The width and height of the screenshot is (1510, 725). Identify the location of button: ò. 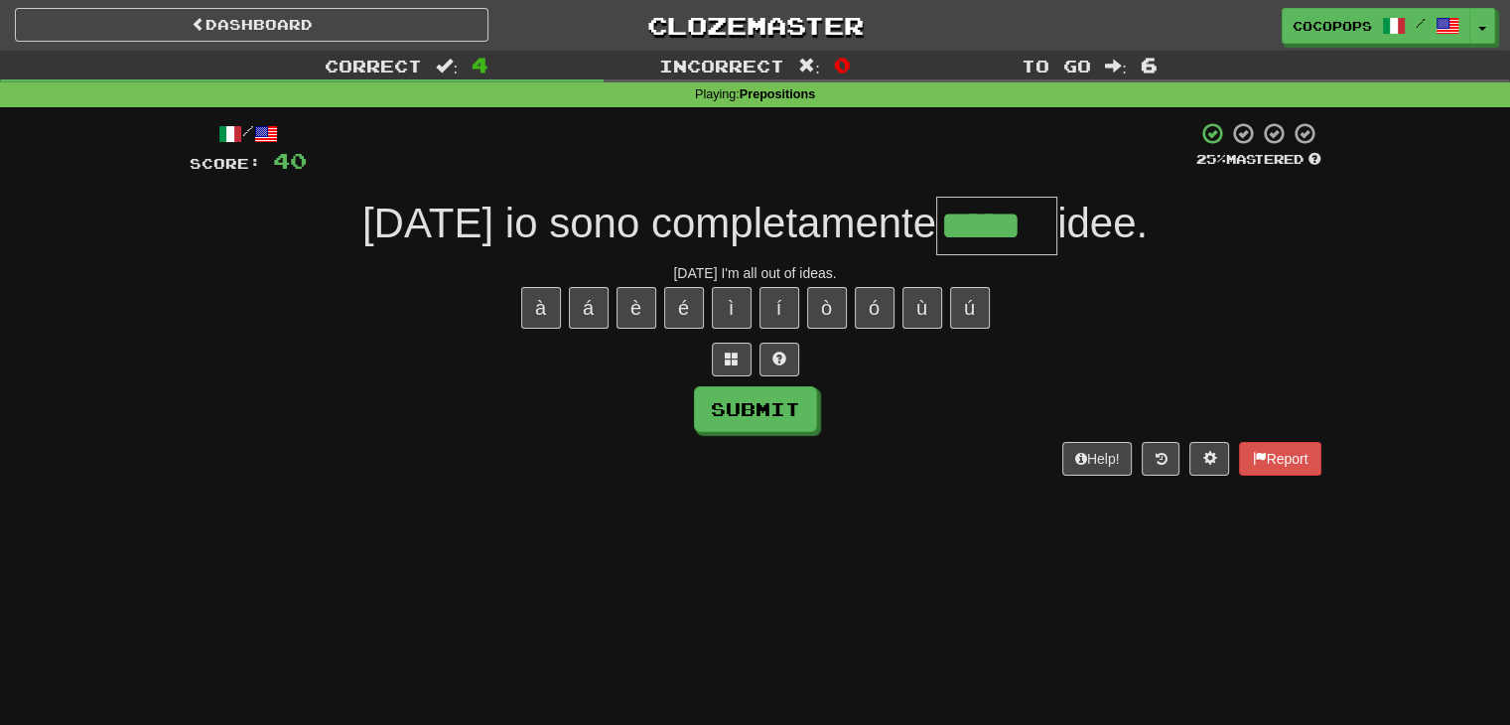
(827, 308).